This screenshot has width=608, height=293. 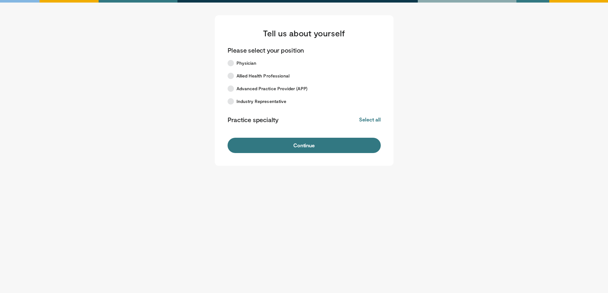 I want to click on span: Advanced Practice Provider (APP), so click(x=272, y=89).